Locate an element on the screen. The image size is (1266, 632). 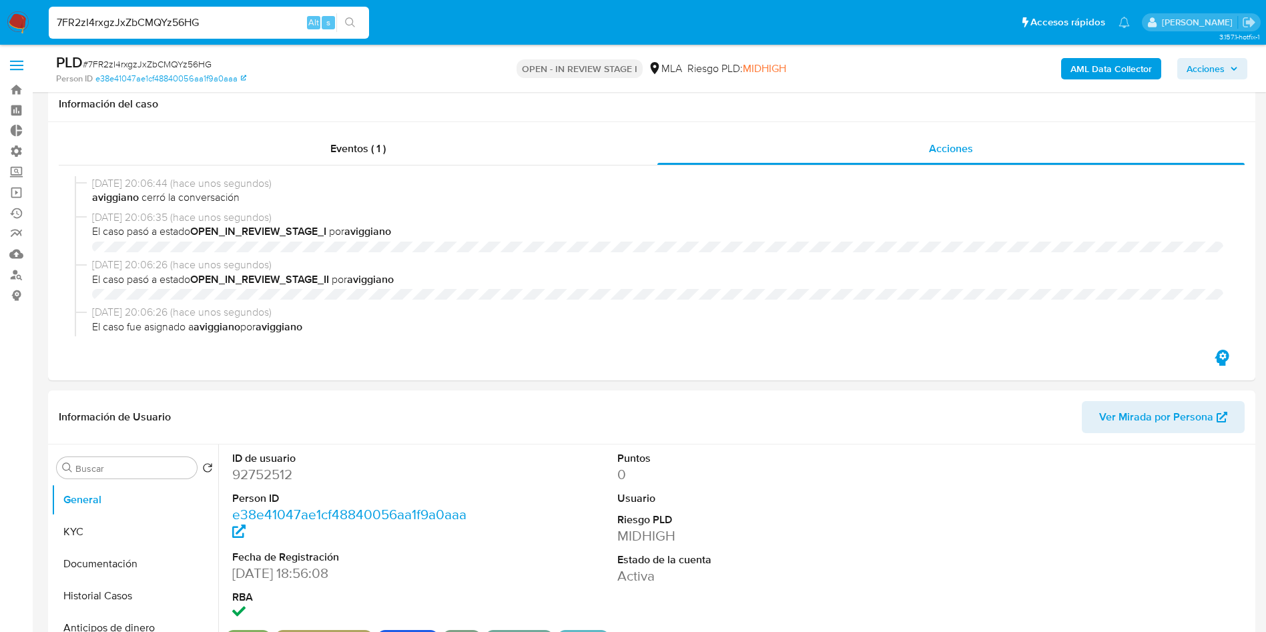
a: Salir is located at coordinates (1249, 22).